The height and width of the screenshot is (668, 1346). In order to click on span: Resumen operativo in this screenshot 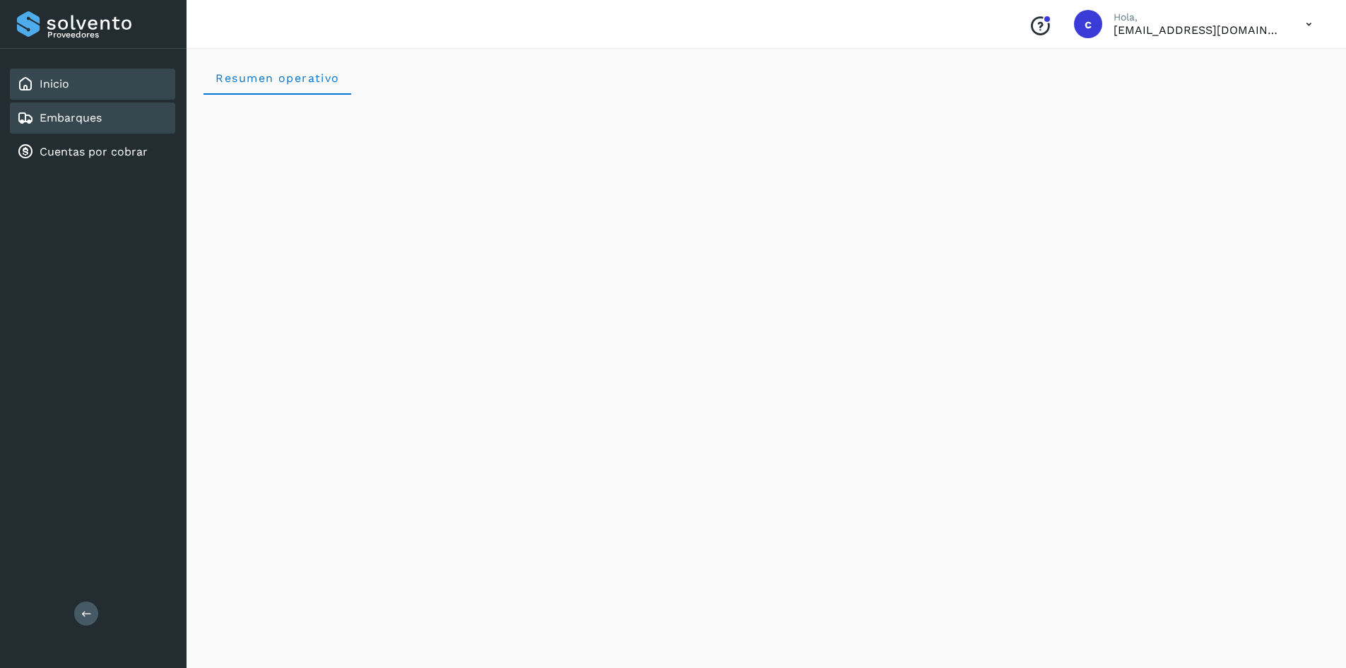, I will do `click(277, 78)`.